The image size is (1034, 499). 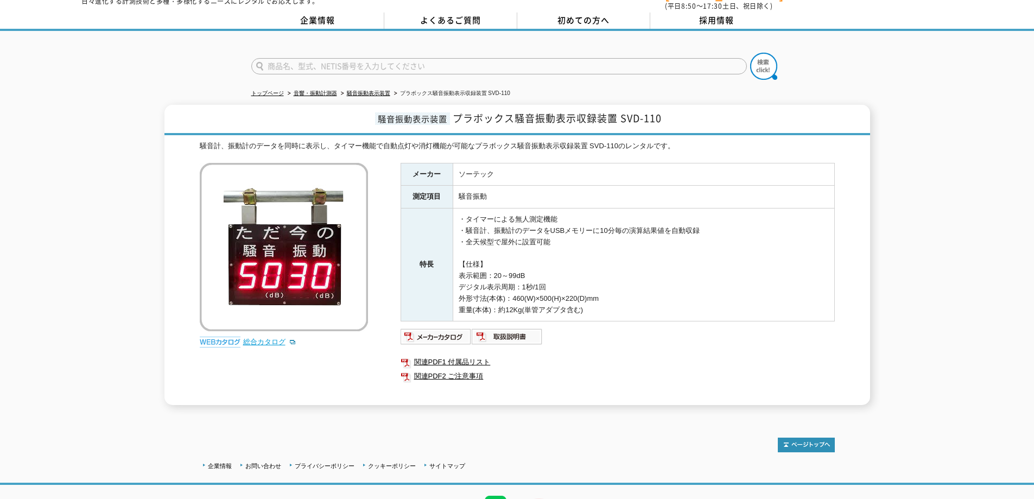 I want to click on th: 特長, so click(x=427, y=265).